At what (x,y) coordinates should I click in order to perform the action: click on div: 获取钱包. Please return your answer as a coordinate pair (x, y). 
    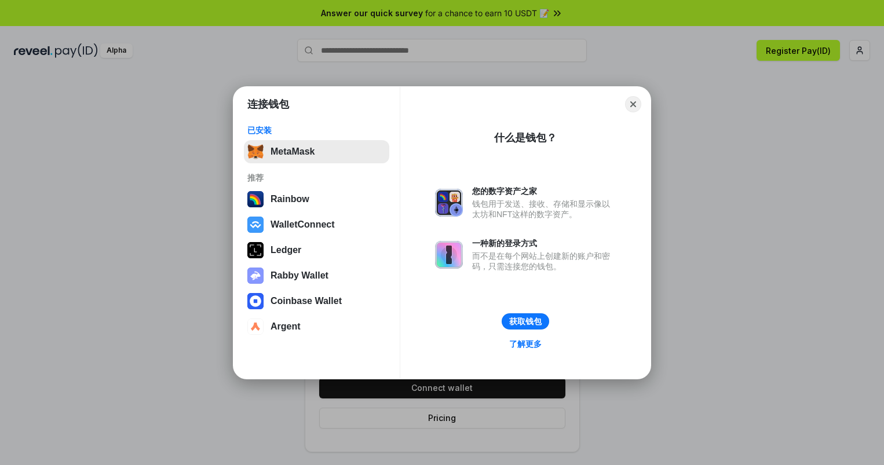
    Looking at the image, I should click on (526, 322).